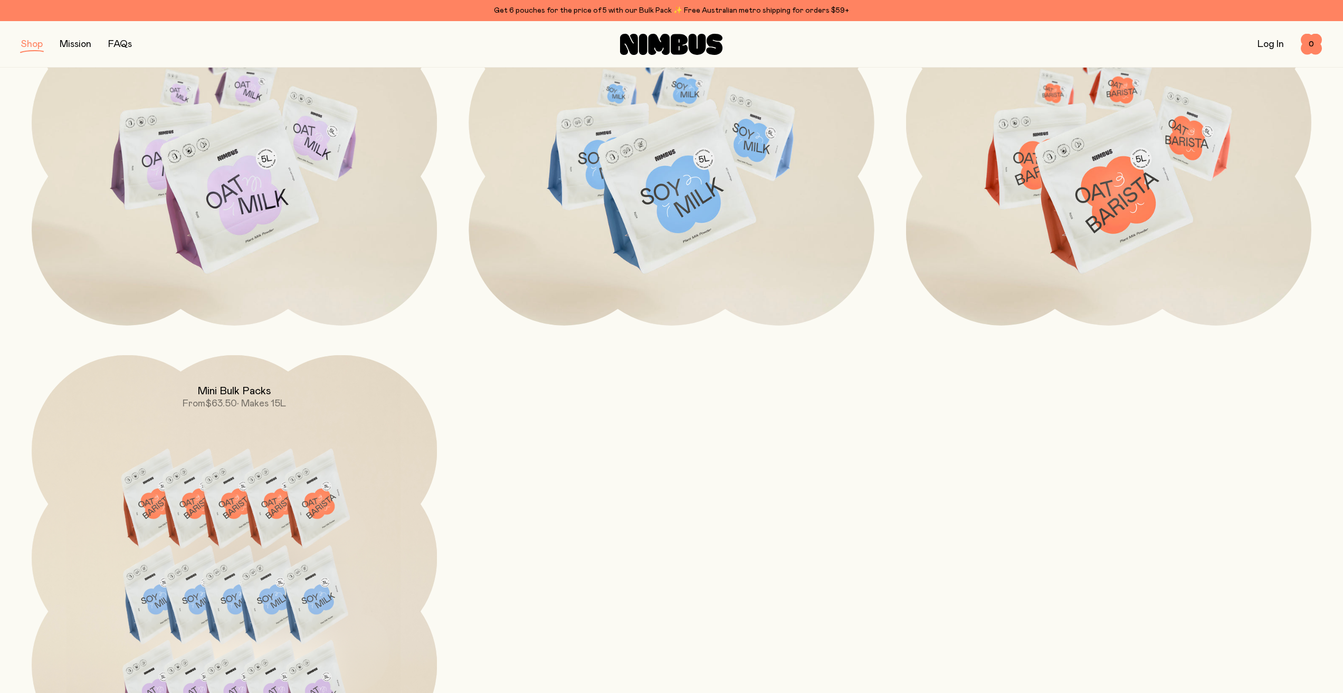 The width and height of the screenshot is (1343, 693). Describe the element at coordinates (120, 44) in the screenshot. I see `a: FAQs` at that location.